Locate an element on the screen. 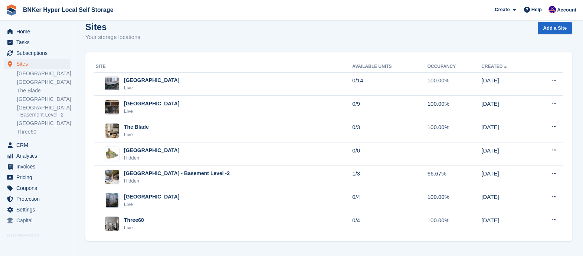 The height and width of the screenshot is (256, 583). span: Invoices is located at coordinates (39, 167).